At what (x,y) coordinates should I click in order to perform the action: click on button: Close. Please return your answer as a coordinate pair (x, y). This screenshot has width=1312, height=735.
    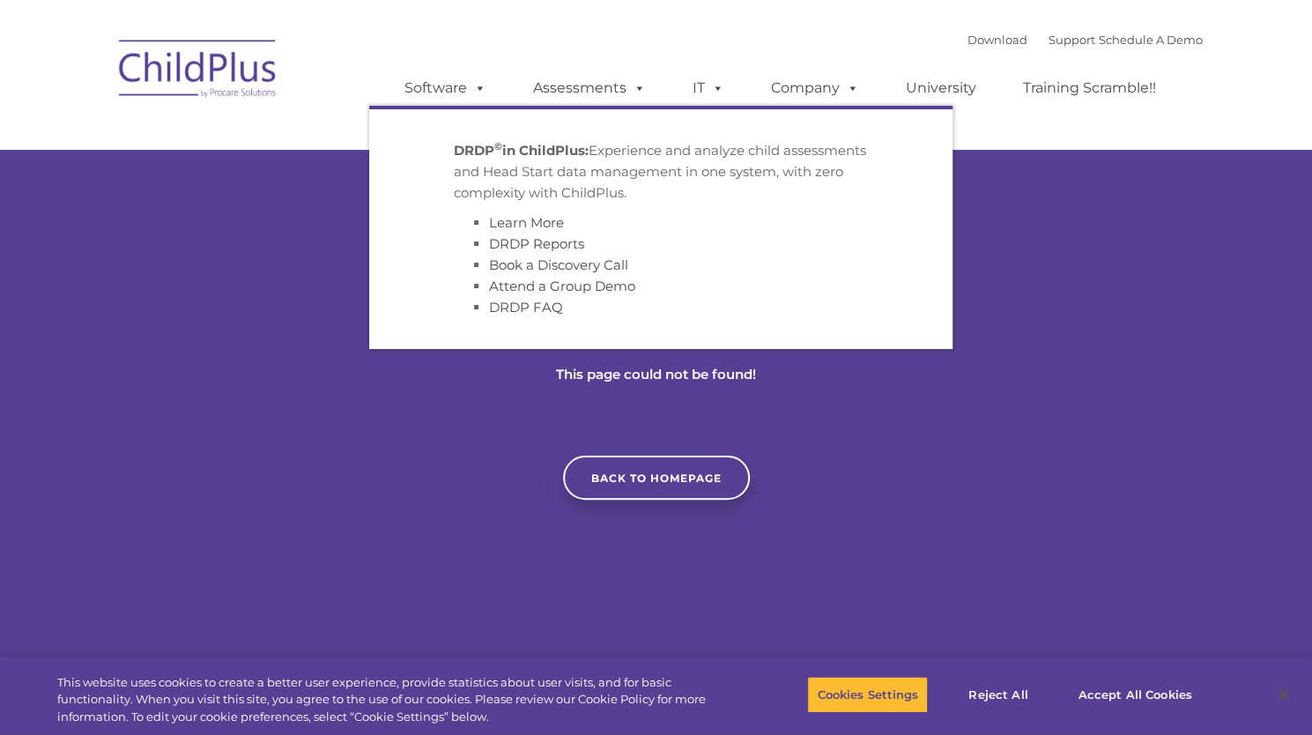
    Looking at the image, I should click on (1284, 694).